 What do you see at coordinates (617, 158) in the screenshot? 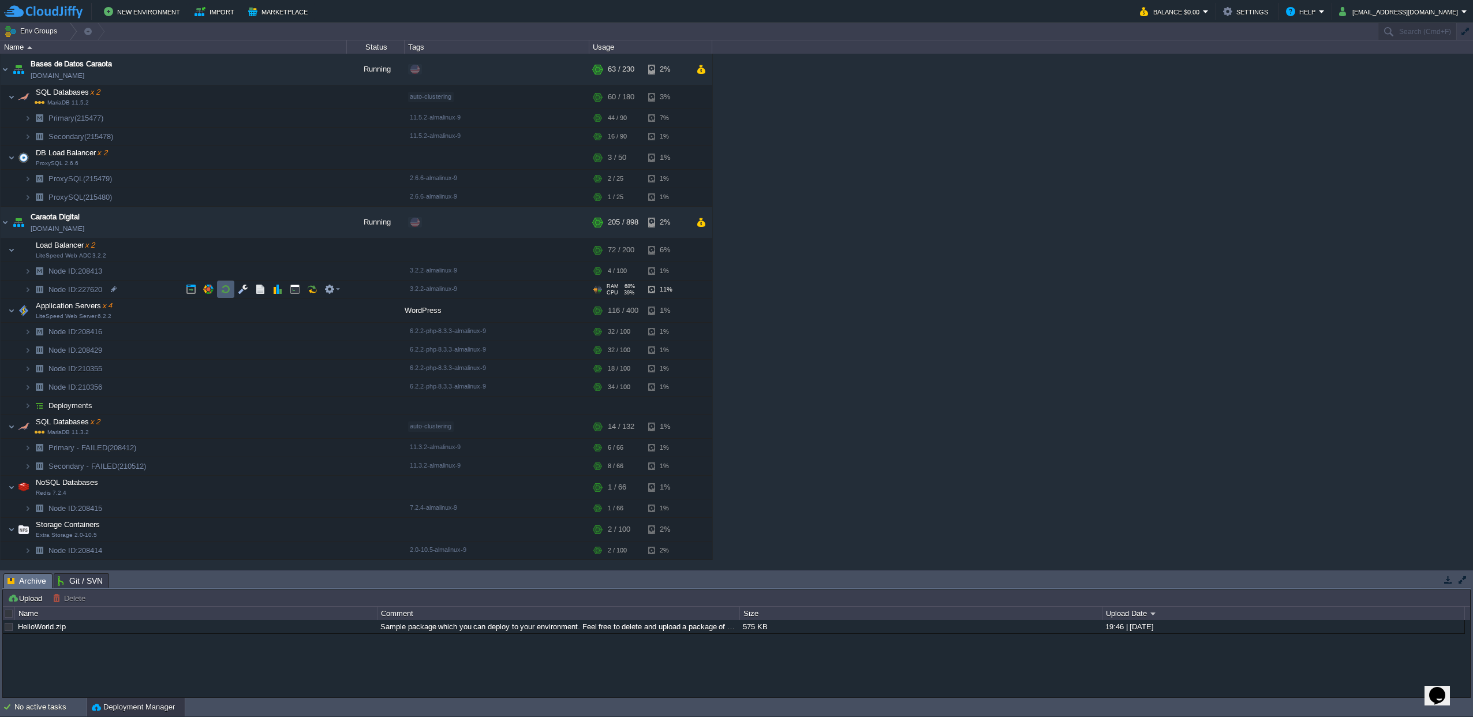
I see `div: 3 / 50` at bounding box center [617, 158].